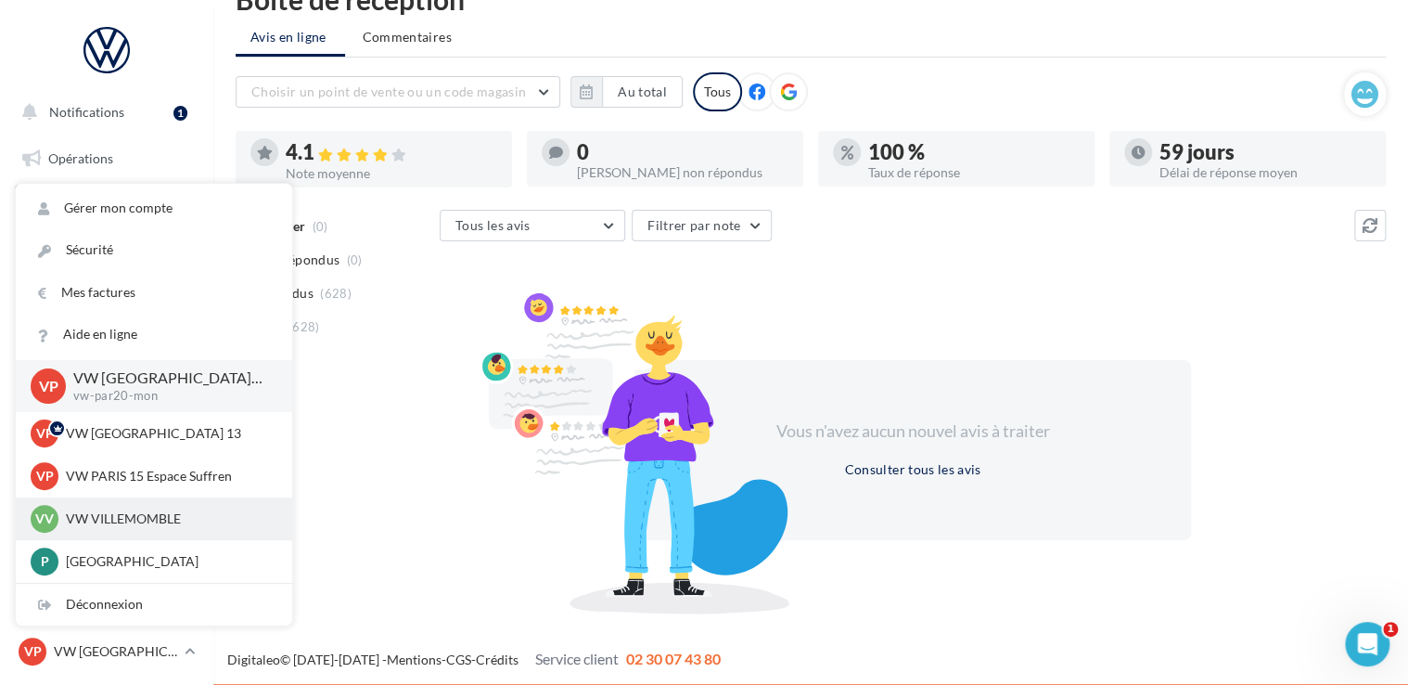  I want to click on a: Campagnes DataOnDemand, so click(107, 552).